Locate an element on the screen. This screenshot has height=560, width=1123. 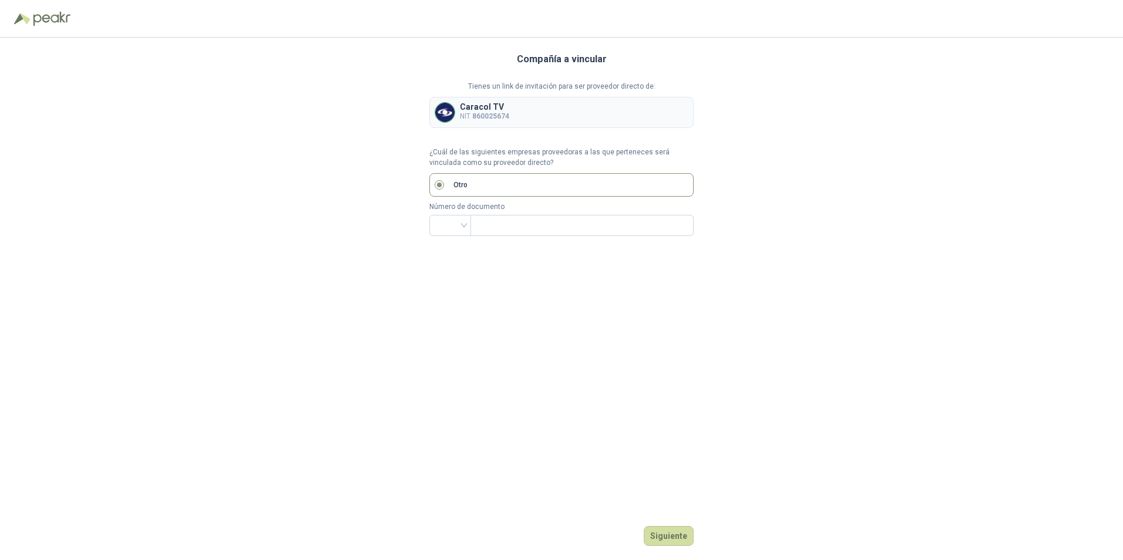
h3: Compañía a vincular is located at coordinates (561, 59).